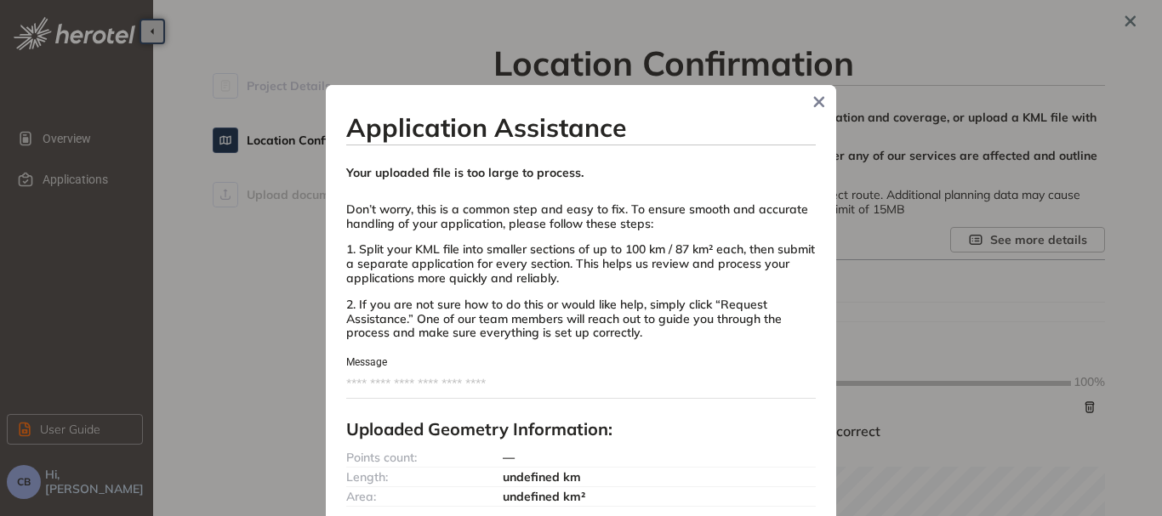 The width and height of the screenshot is (1162, 516). Describe the element at coordinates (581, 429) in the screenshot. I see `h4: Uploaded Geometry Information:` at that location.